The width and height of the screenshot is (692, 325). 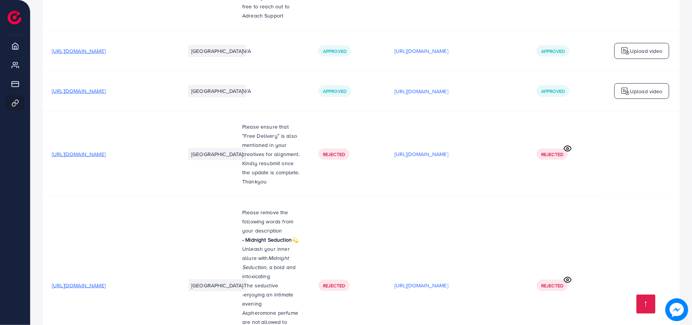 What do you see at coordinates (271, 140) in the screenshot?
I see `p: Please ensure that “Free Delivery” is also mentioned in your creatives for alignment.` at bounding box center [271, 140].